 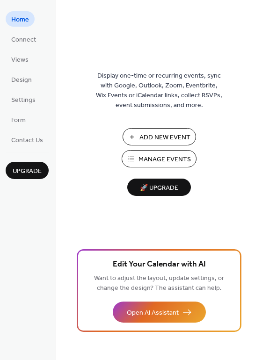 I want to click on a: Settings, so click(x=23, y=99).